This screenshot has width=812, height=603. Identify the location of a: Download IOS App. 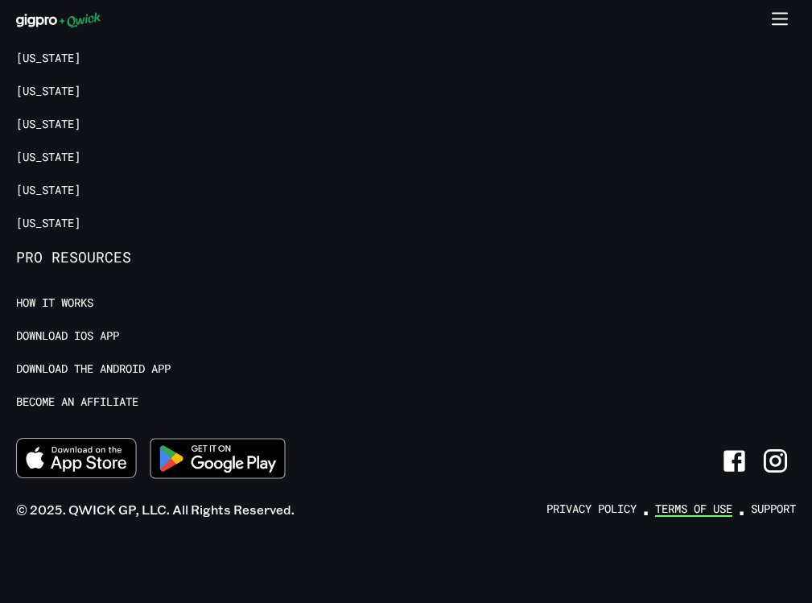
(68, 336).